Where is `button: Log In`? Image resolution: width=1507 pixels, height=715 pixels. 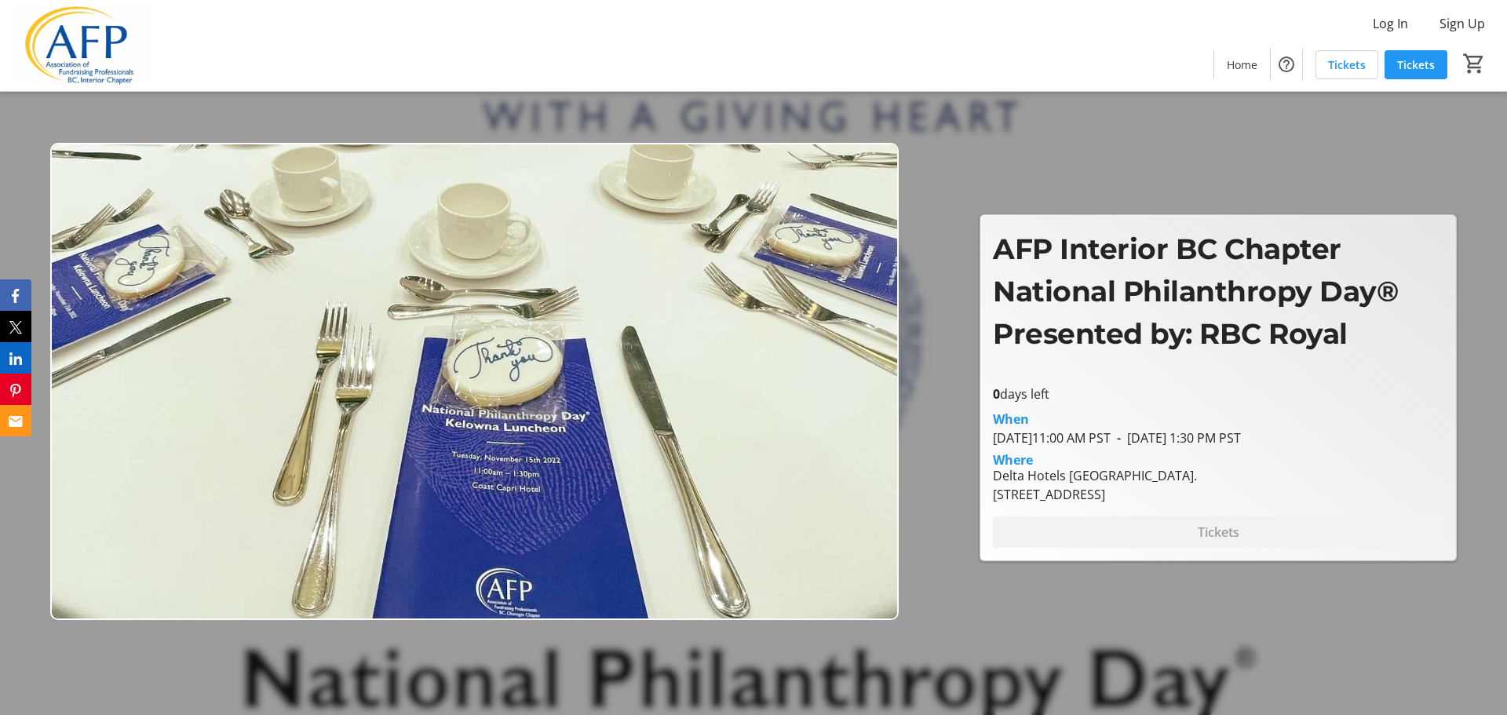 button: Log In is located at coordinates (1390, 24).